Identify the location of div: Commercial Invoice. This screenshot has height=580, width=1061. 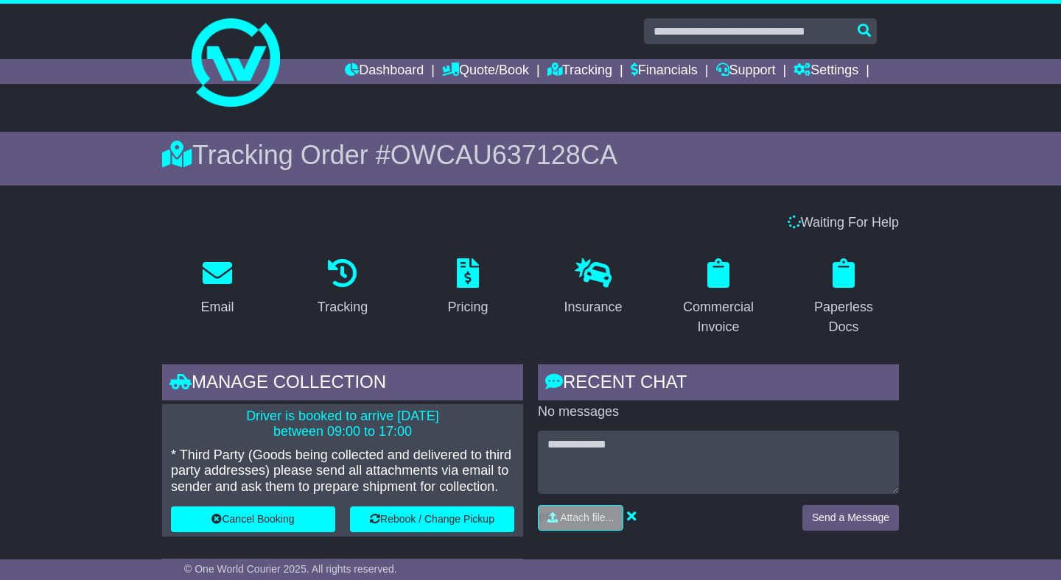
(718, 317).